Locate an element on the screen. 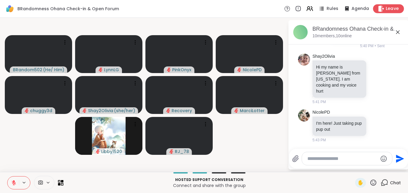  span: Libby1520 is located at coordinates (111, 151).